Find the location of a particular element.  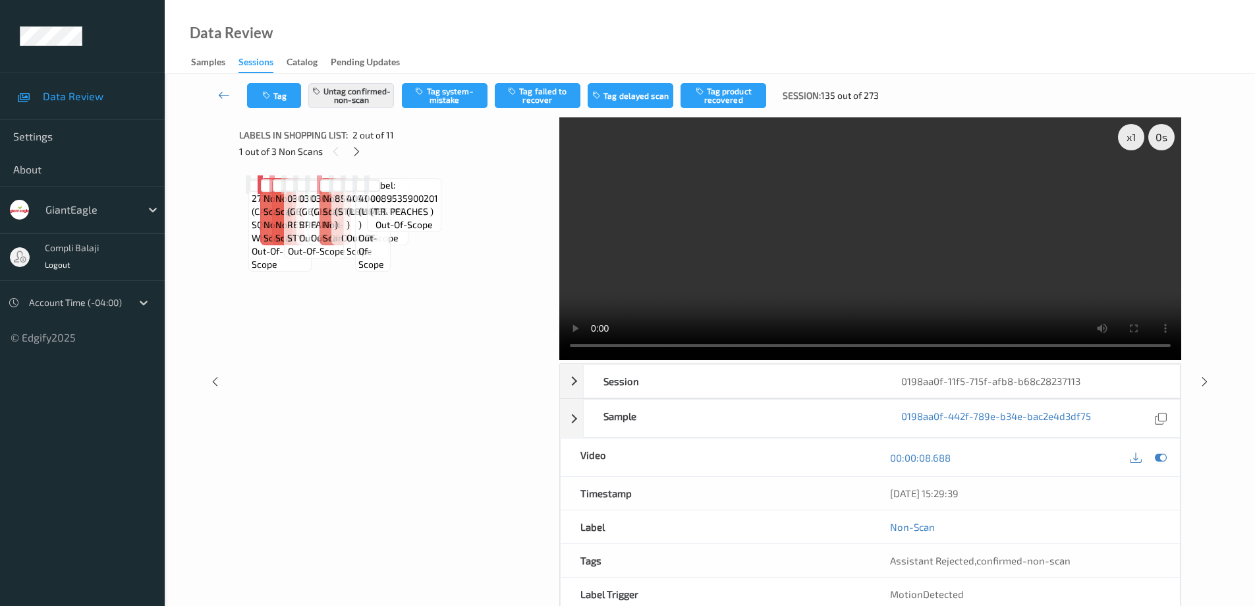

span: Label: 0089535900201 (T.R. PEACHES ) is located at coordinates (404, 198).